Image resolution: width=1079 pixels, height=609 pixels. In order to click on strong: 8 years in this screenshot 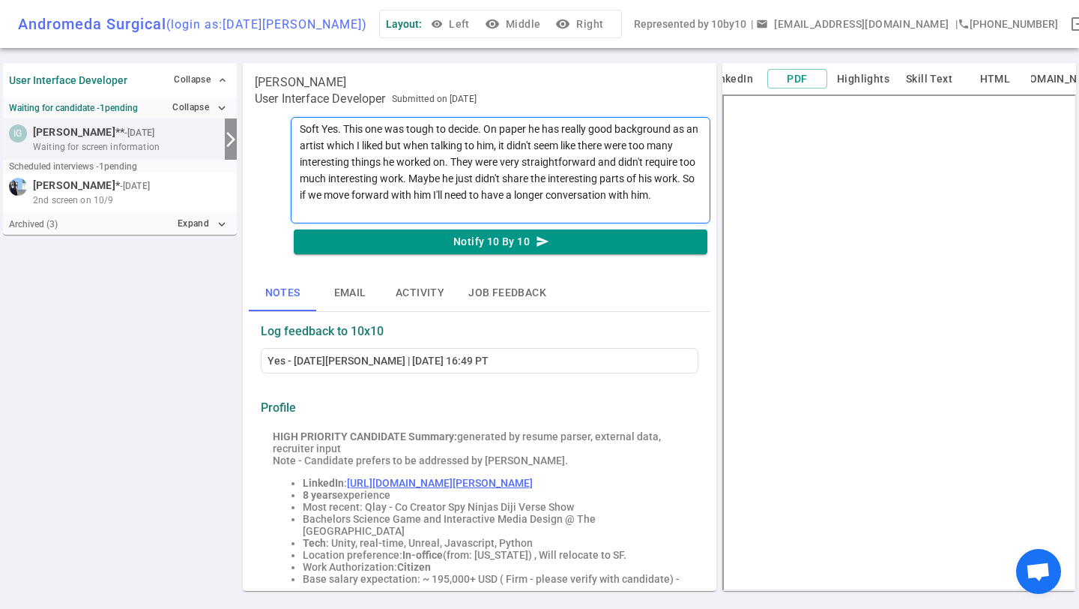, I will do `click(320, 495)`.